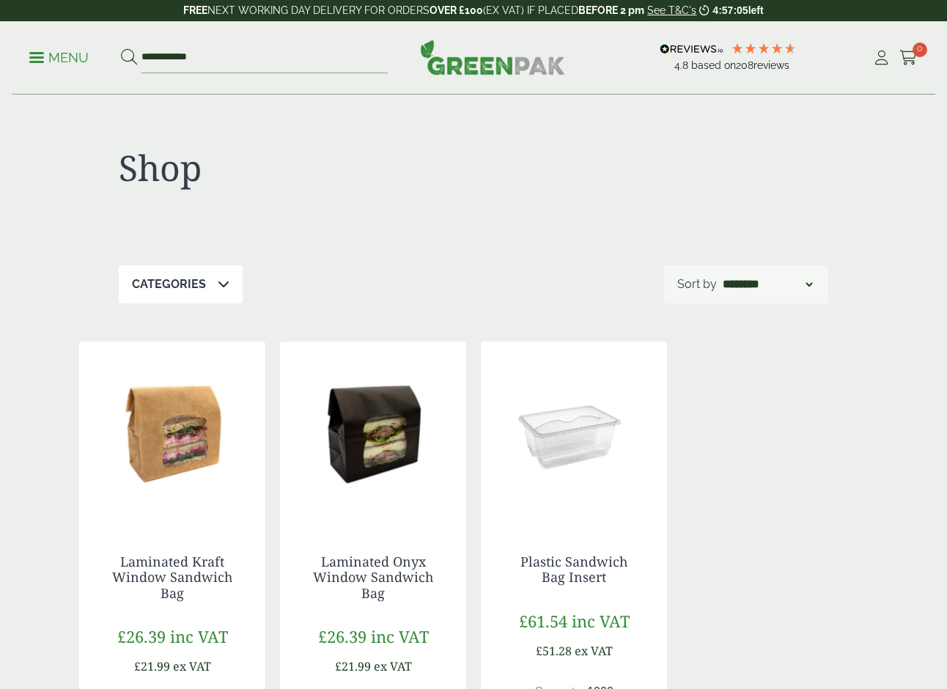 The height and width of the screenshot is (689, 947). Describe the element at coordinates (574, 433) in the screenshot. I see `img: Plastic Sandwich Bag insert` at that location.